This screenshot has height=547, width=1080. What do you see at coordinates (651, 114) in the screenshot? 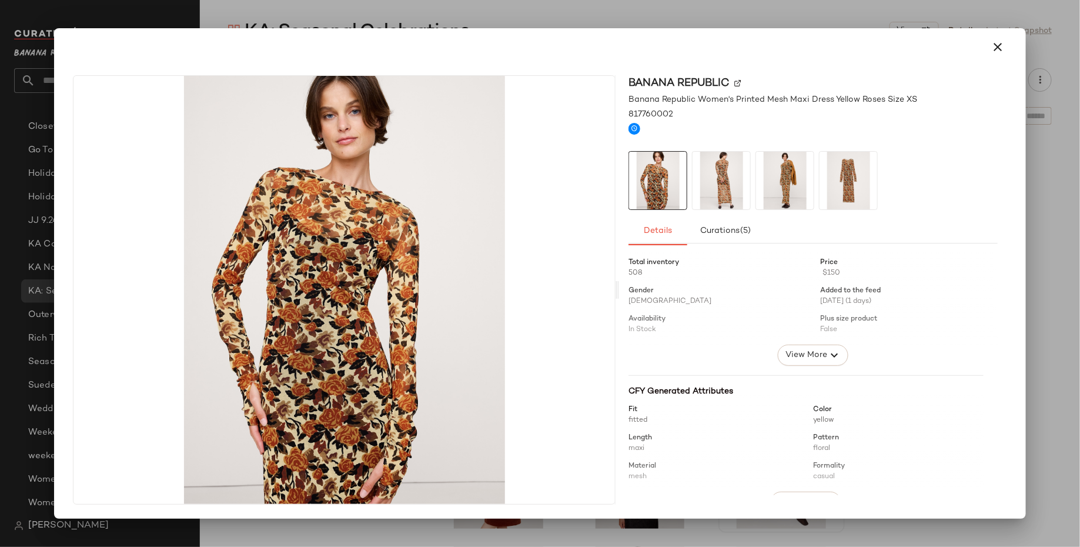
I see `span: 817760002` at bounding box center [651, 114].